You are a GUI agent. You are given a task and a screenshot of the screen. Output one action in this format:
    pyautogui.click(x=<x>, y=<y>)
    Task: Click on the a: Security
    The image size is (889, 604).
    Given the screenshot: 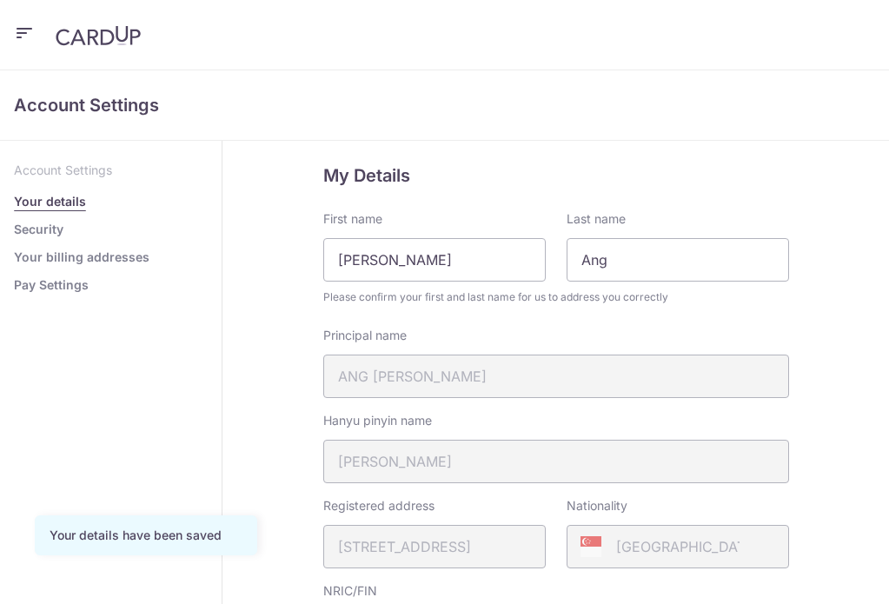 What is the action you would take?
    pyautogui.click(x=38, y=229)
    